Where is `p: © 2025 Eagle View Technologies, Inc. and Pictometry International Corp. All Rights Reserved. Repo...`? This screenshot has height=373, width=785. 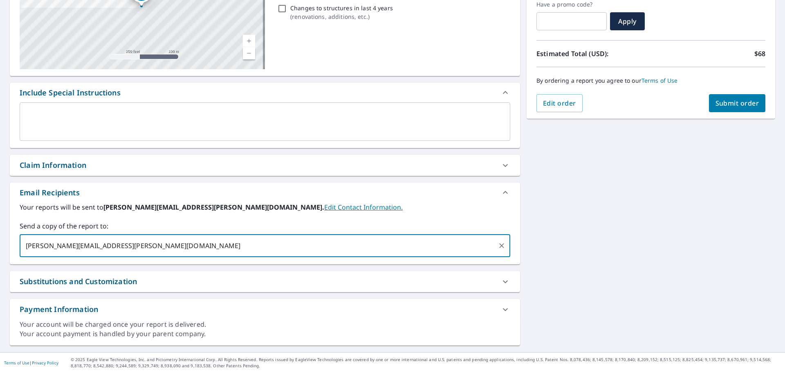
p: © 2025 Eagle View Technologies, Inc. and Pictometry International Corp. All Rights Reserved. Repo... is located at coordinates (426, 362).